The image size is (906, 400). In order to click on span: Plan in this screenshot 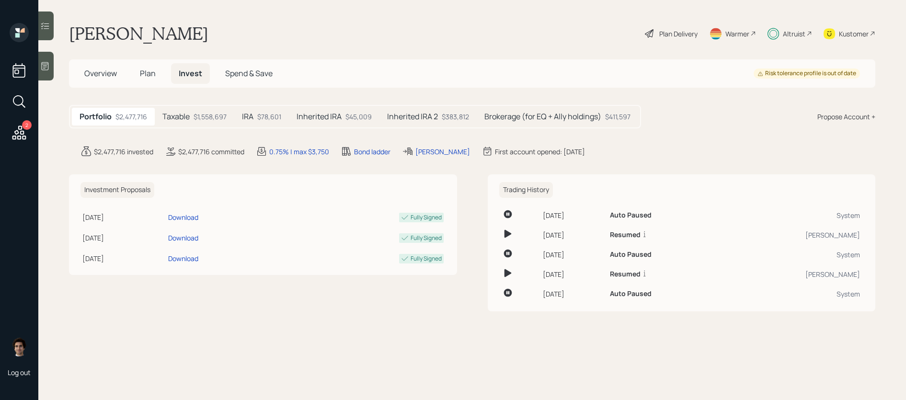, I will do `click(148, 73)`.